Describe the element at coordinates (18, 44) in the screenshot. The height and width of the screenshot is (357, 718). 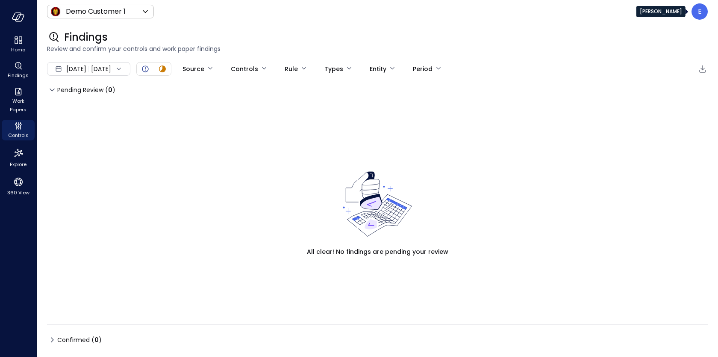
I see `div: Home` at that location.